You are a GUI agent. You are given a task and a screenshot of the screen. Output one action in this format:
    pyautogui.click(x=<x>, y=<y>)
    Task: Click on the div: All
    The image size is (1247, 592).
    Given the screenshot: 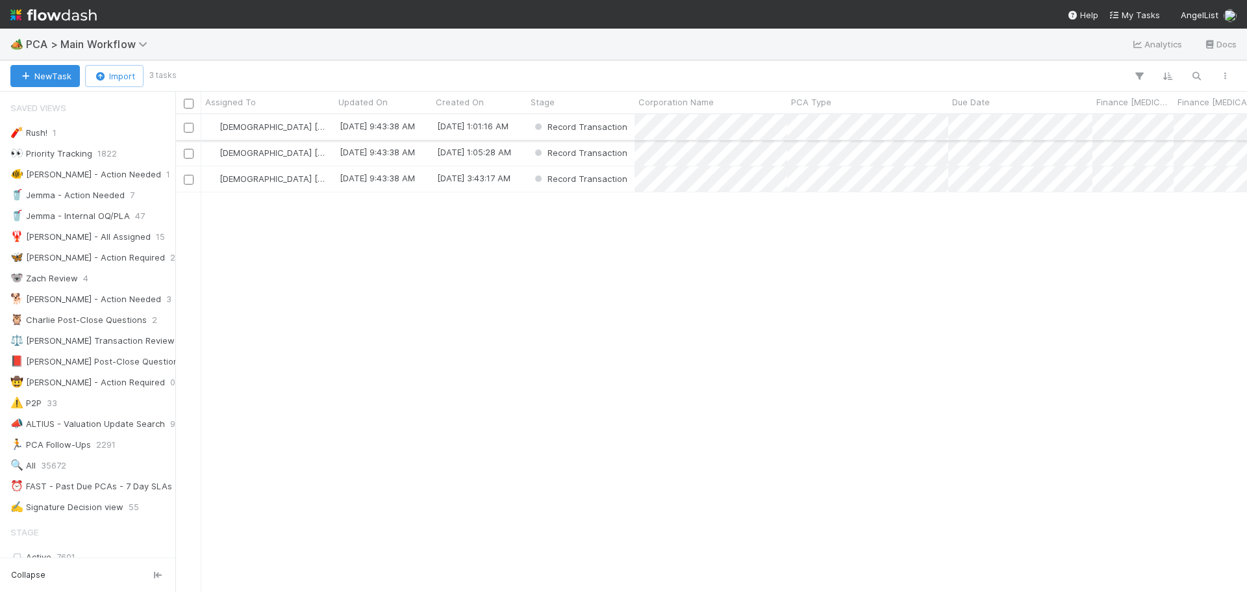 What is the action you would take?
    pyautogui.click(x=23, y=465)
    